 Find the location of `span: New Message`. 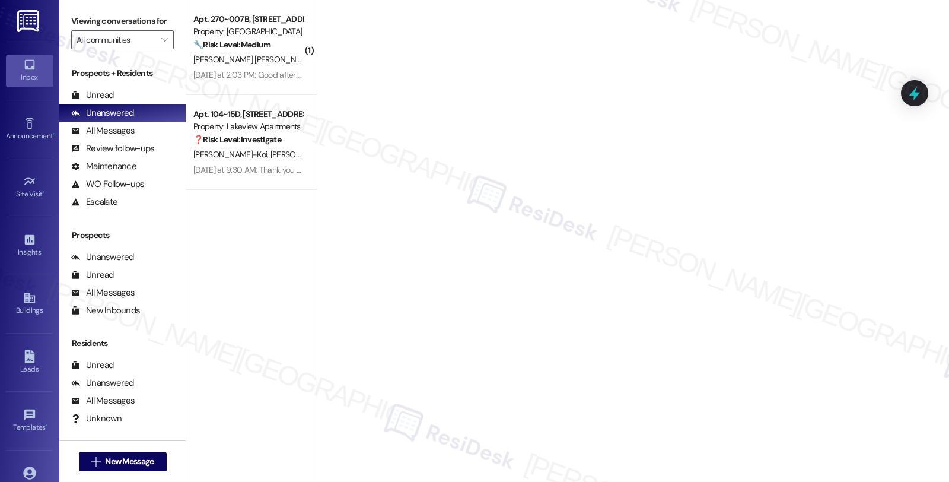

span: New Message is located at coordinates (129, 461).